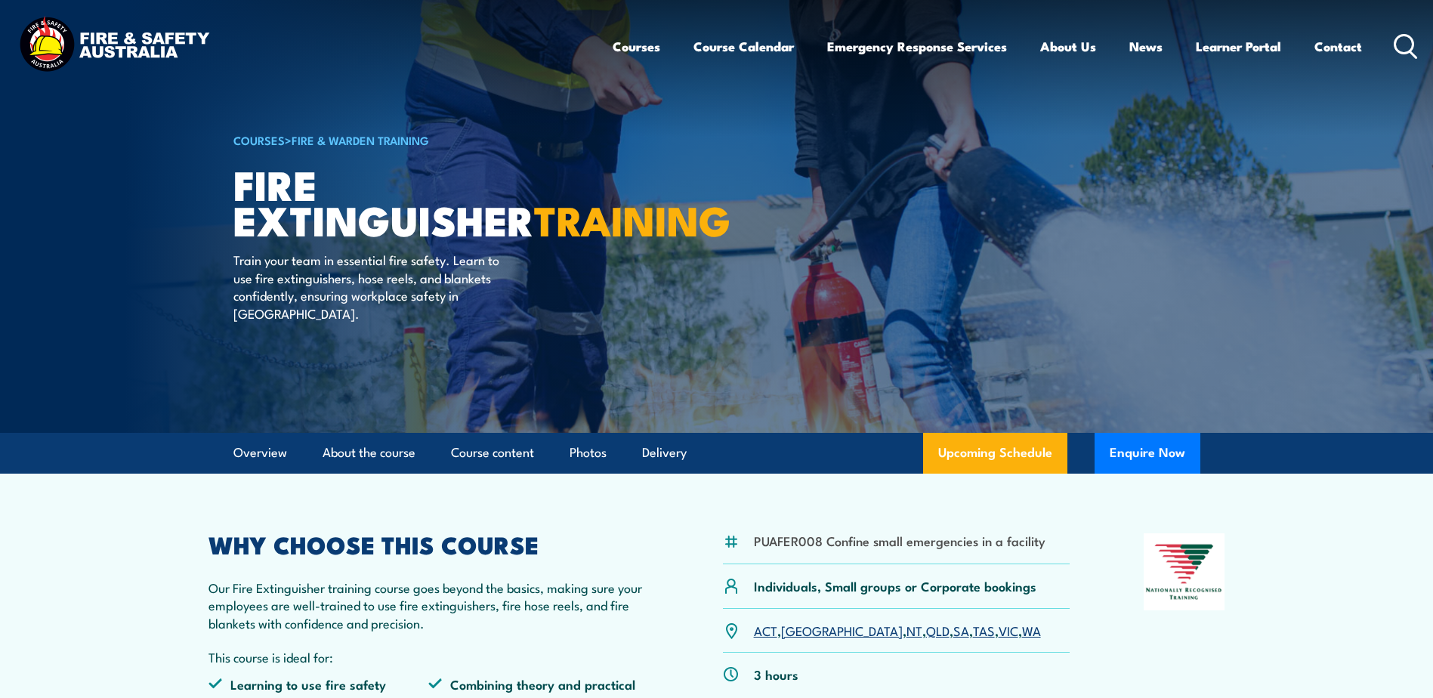 The image size is (1433, 698). Describe the element at coordinates (938, 630) in the screenshot. I see `a: QLD` at that location.